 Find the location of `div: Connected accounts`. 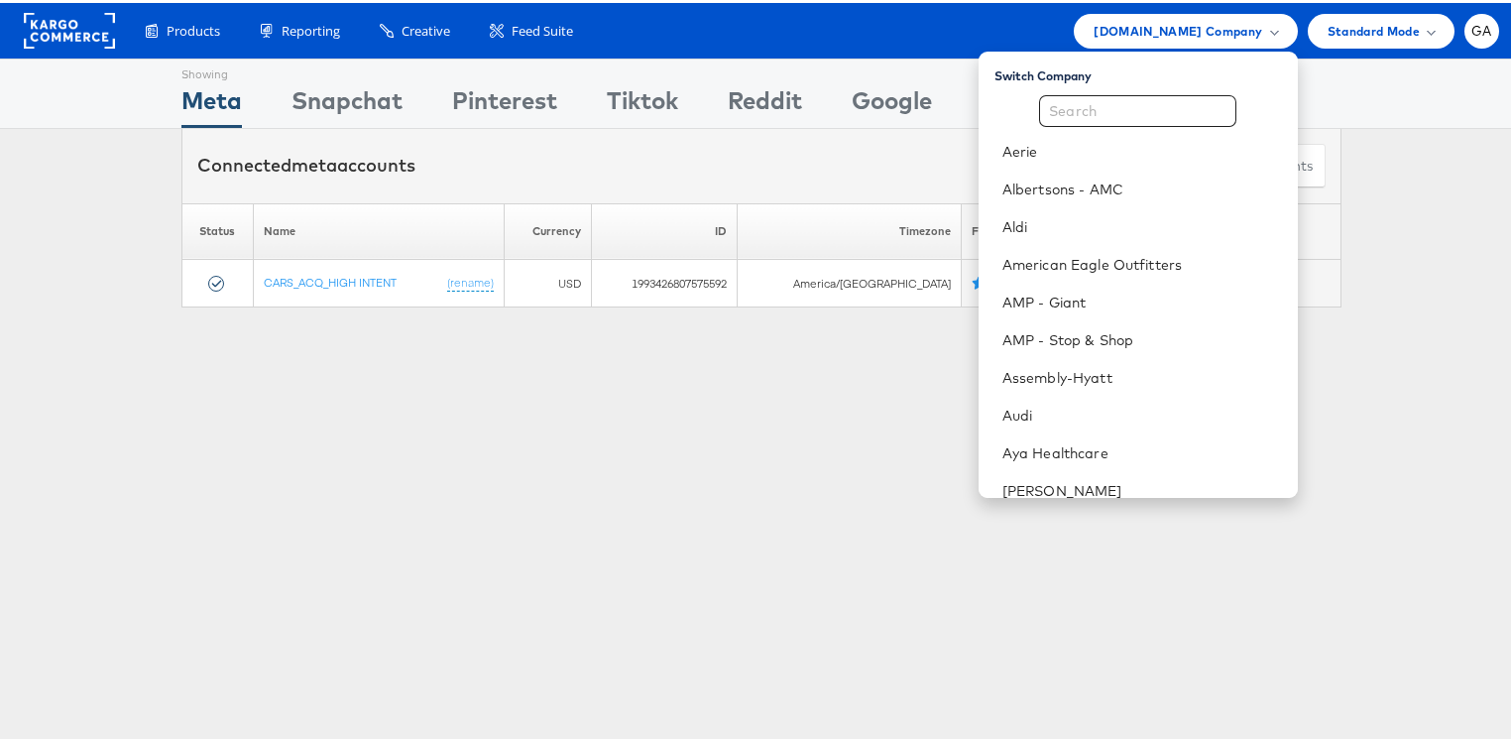

div: Connected accounts is located at coordinates (306, 163).